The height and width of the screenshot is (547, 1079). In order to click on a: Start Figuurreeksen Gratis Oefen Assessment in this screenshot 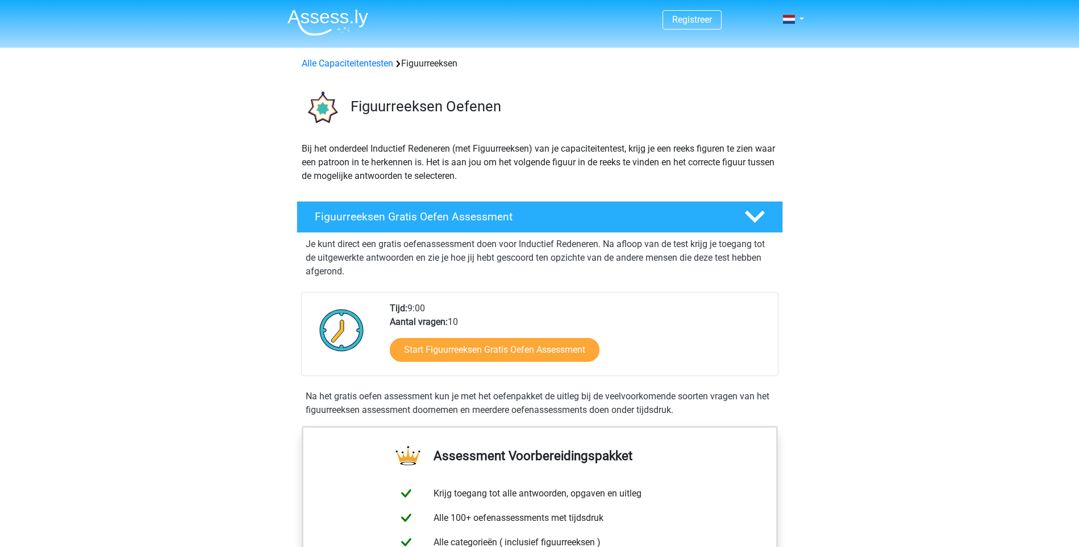, I will do `click(494, 350)`.